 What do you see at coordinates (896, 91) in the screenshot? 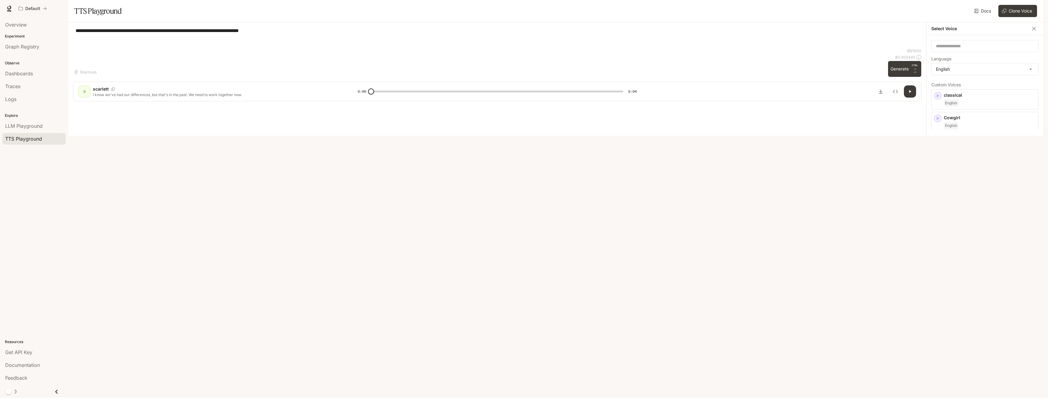
I see `button: Inspect` at bounding box center [896, 91].